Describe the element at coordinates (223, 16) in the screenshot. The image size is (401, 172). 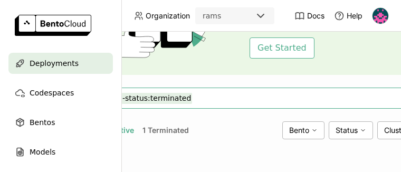
I see `input: Selected rams.` at that location.